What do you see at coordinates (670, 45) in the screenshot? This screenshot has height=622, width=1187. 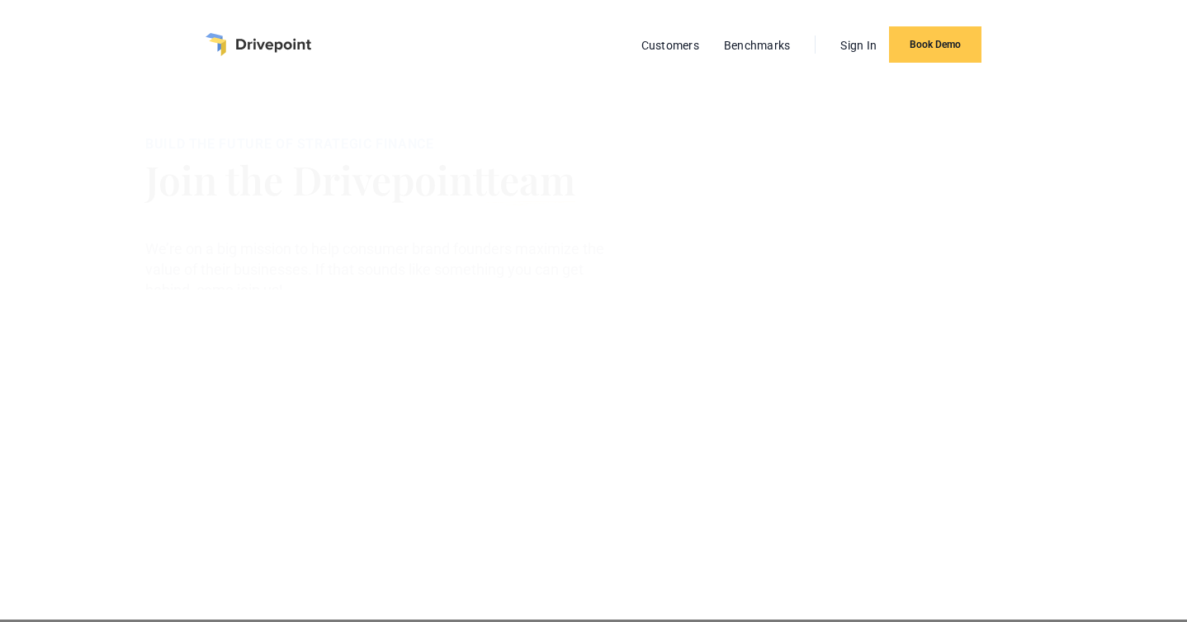 I see `a: Customers` at bounding box center [670, 45].